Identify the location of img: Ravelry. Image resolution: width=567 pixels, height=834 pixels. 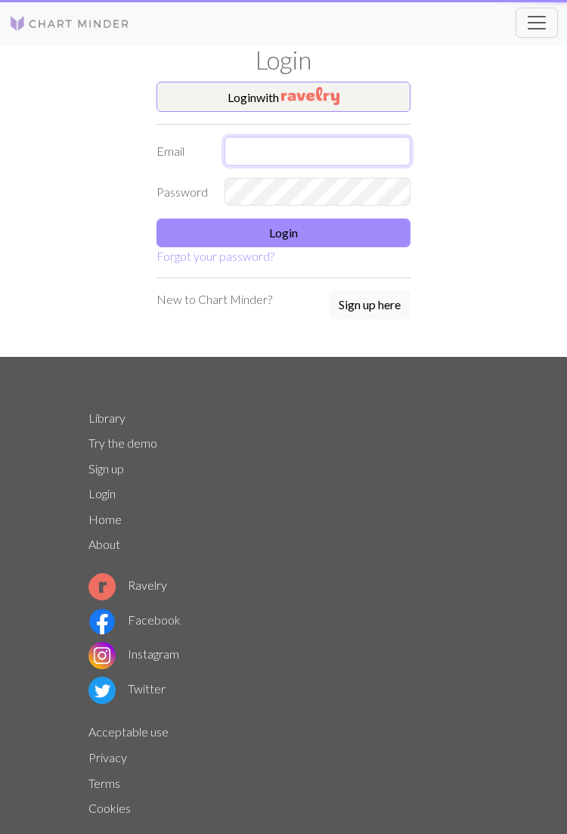
(310, 96).